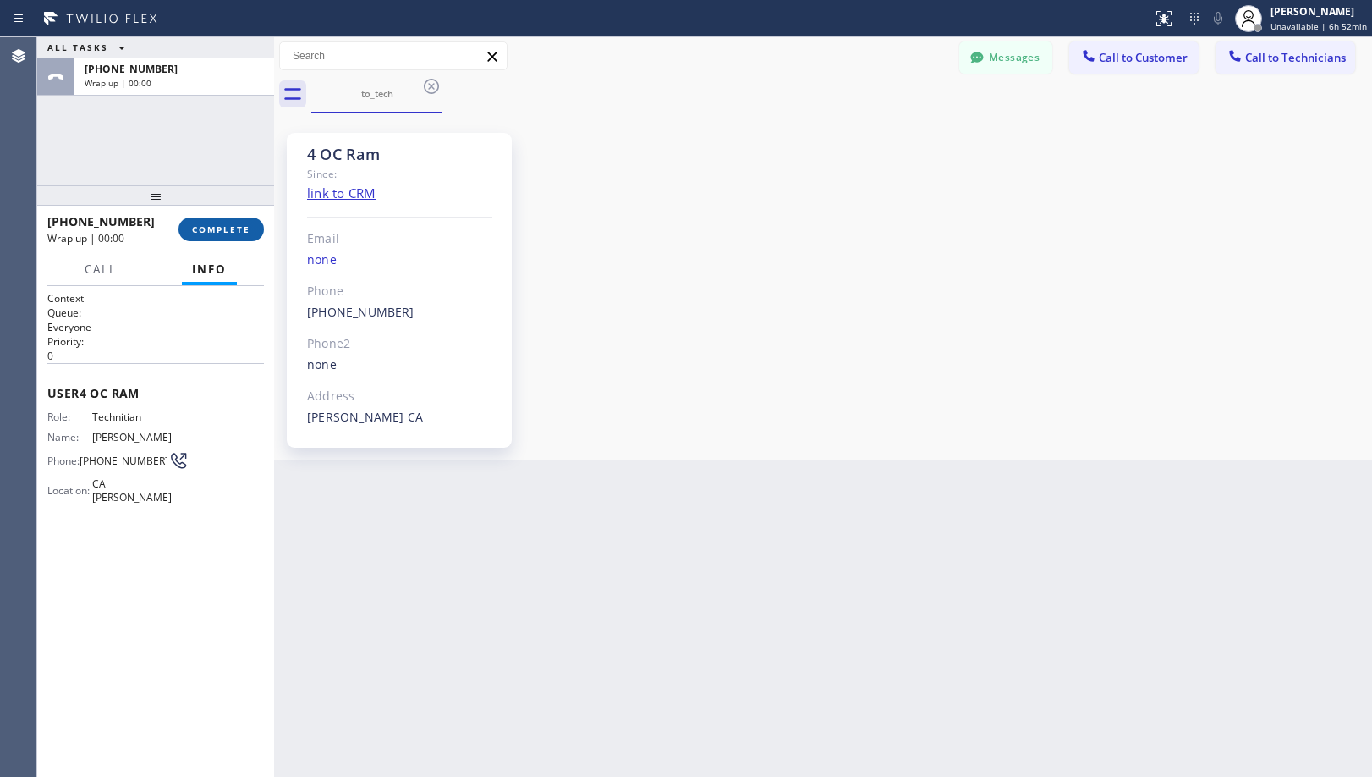 The image size is (1372, 777). I want to click on button: Call, so click(101, 269).